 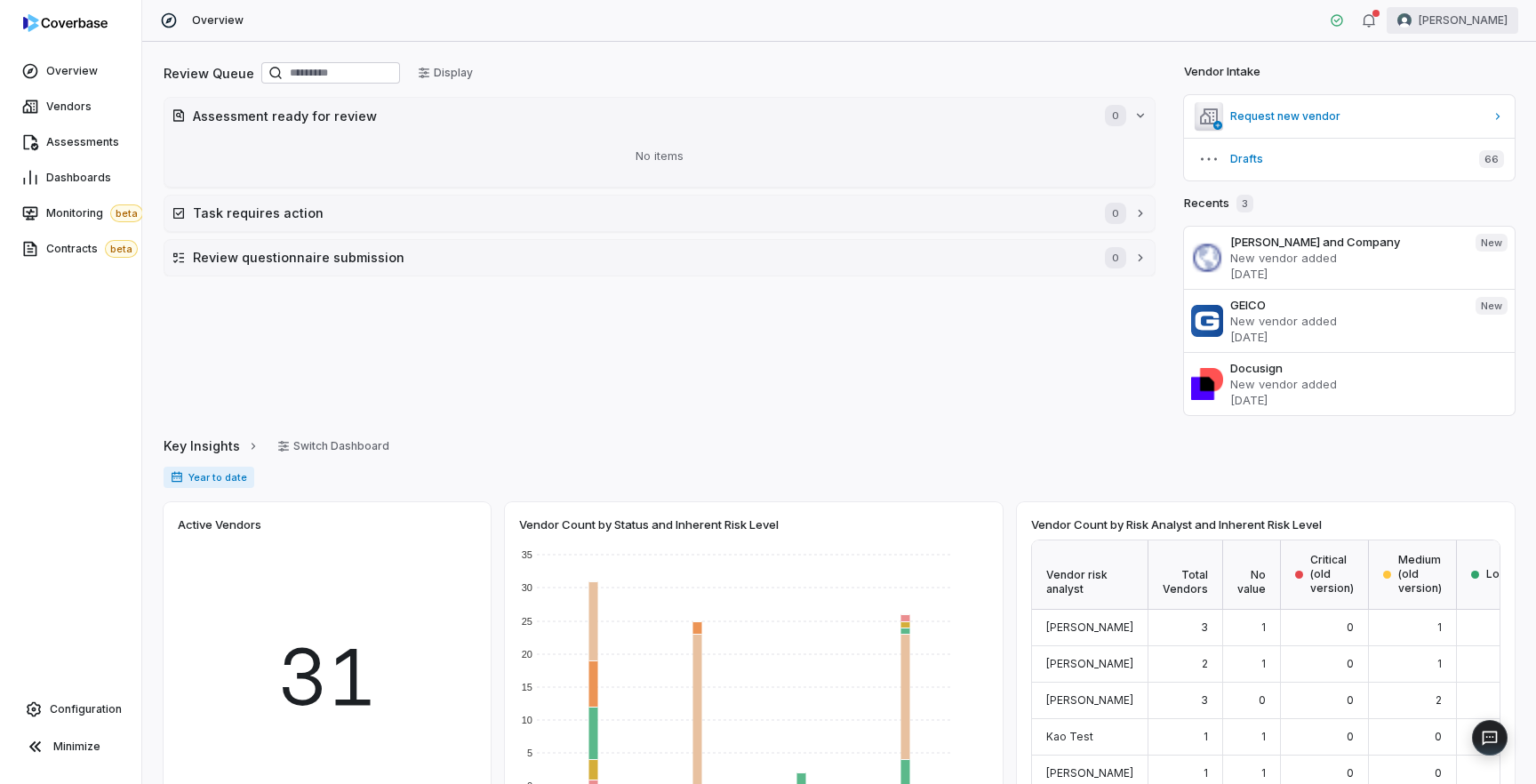 What do you see at coordinates (85, 709) in the screenshot?
I see `span: Configuration` at bounding box center [85, 709].